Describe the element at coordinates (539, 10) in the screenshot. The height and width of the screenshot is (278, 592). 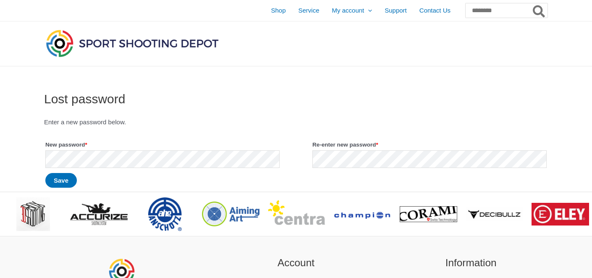
I see `button: Search` at that location.